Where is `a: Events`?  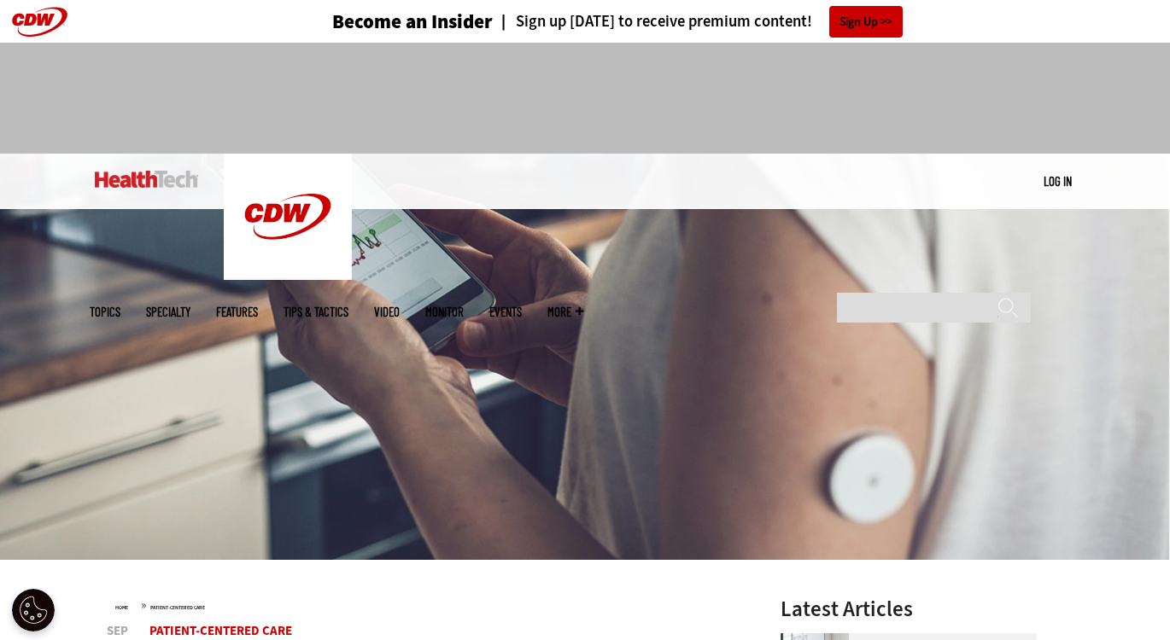
a: Events is located at coordinates (506, 312).